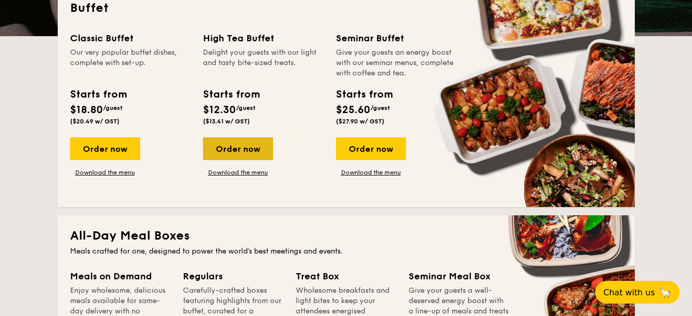 The image size is (692, 316). Describe the element at coordinates (459, 276) in the screenshot. I see `div: Seminar Meal Box` at that location.